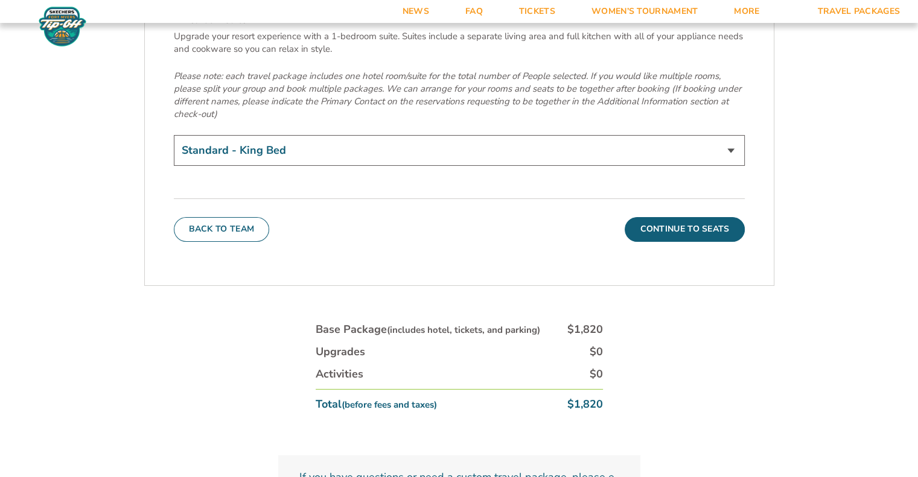 This screenshot has width=918, height=477. I want to click on button: Continue To Seats, so click(684, 229).